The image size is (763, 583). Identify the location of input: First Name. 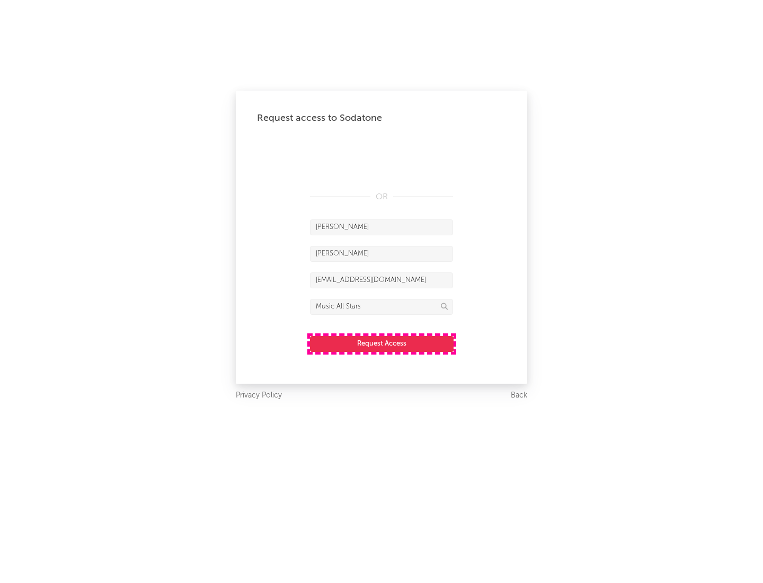
(381, 227).